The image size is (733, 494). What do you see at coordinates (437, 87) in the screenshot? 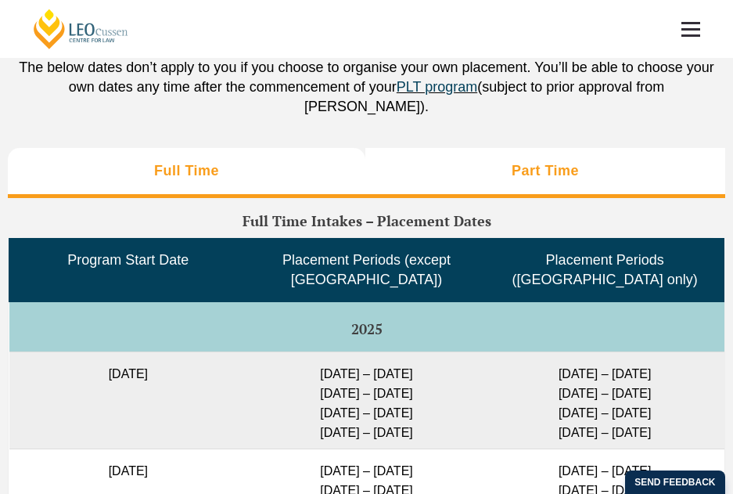
I see `a: PLT program` at bounding box center [437, 87].